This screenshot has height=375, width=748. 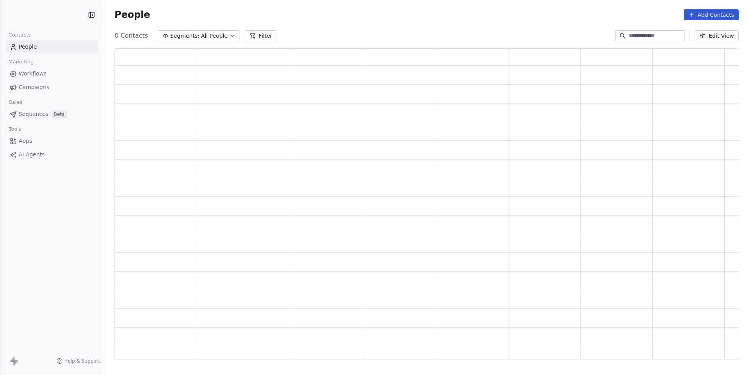 I want to click on a: Apps, so click(x=52, y=141).